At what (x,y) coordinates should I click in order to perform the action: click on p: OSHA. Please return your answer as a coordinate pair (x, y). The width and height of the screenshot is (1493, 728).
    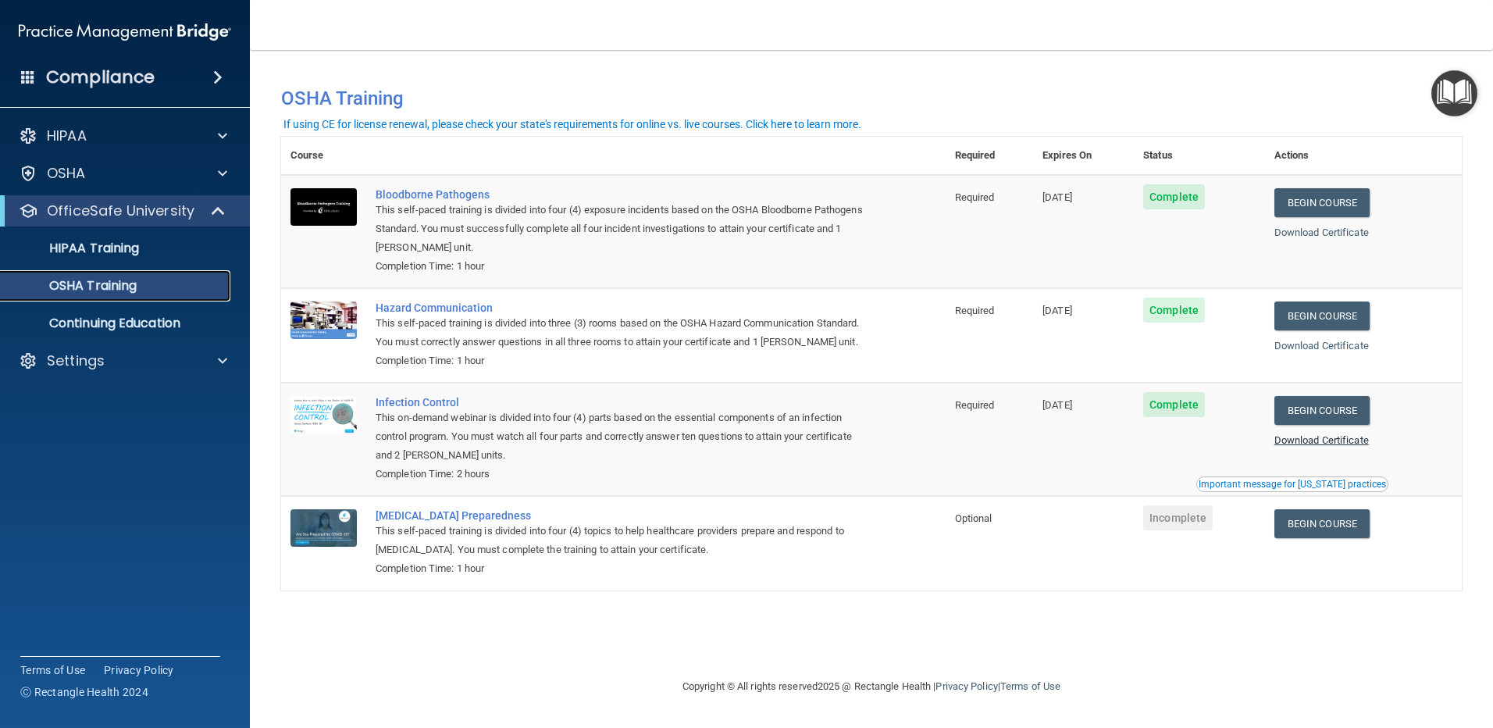
    Looking at the image, I should click on (66, 173).